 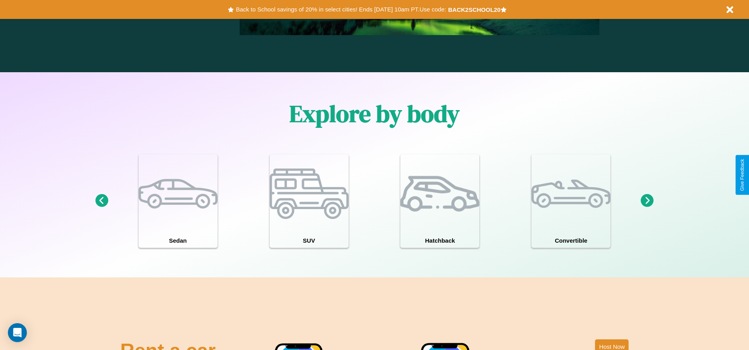 What do you see at coordinates (17, 333) in the screenshot?
I see `div: Open Intercom Messenger` at bounding box center [17, 333].